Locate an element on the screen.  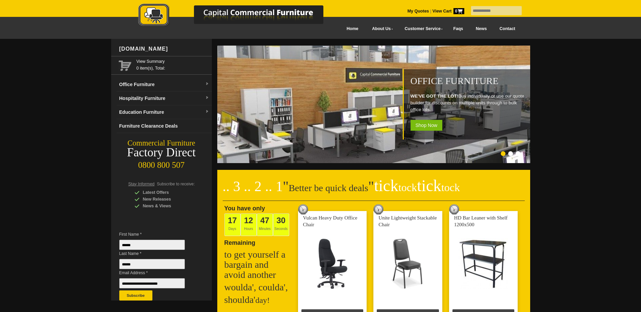
span: Shop Now is located at coordinates (426, 125).